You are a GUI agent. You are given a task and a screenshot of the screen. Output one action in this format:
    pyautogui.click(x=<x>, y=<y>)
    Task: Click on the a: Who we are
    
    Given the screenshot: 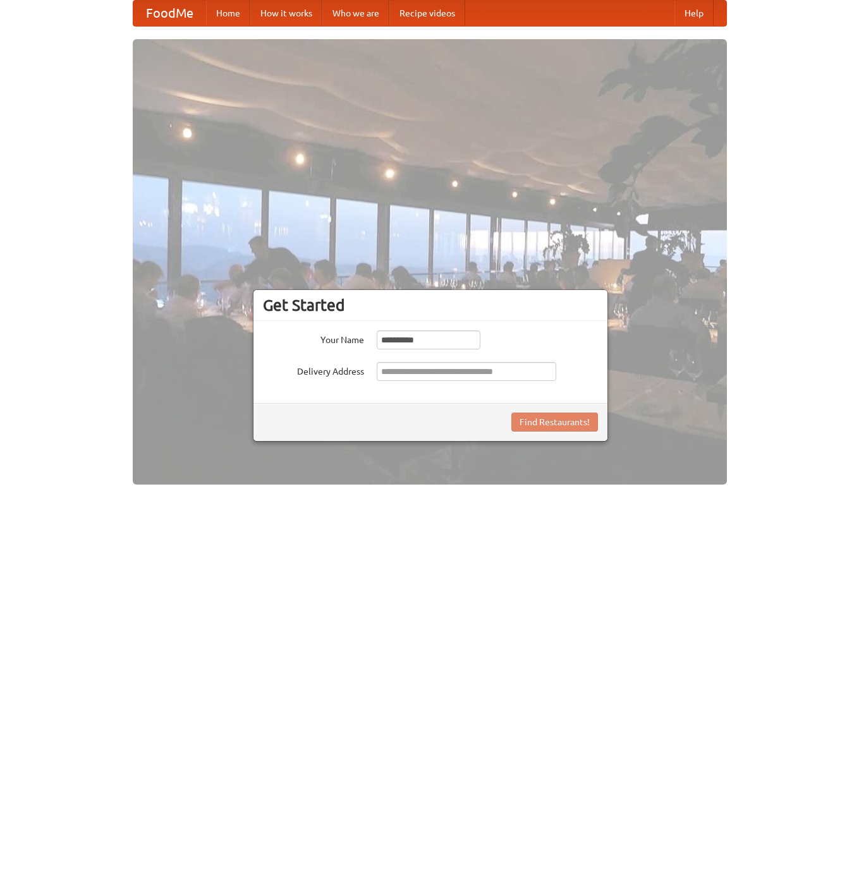 What is the action you would take?
    pyautogui.click(x=356, y=13)
    